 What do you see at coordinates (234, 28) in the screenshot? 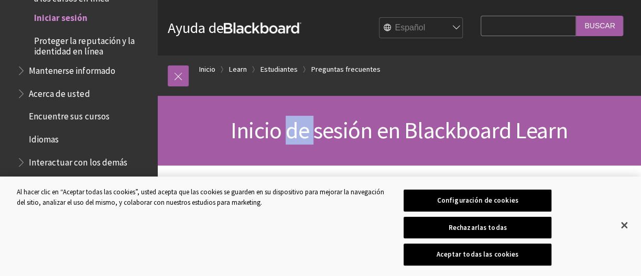
I see `a: Ayuda deBlackboard` at bounding box center [234, 28].